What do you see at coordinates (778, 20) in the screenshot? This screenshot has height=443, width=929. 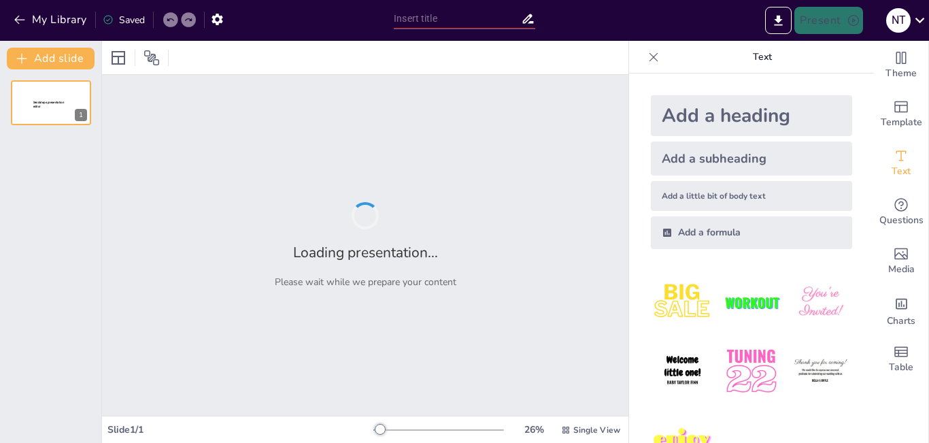 I see `button: Export to PowerPoint` at bounding box center [778, 20].